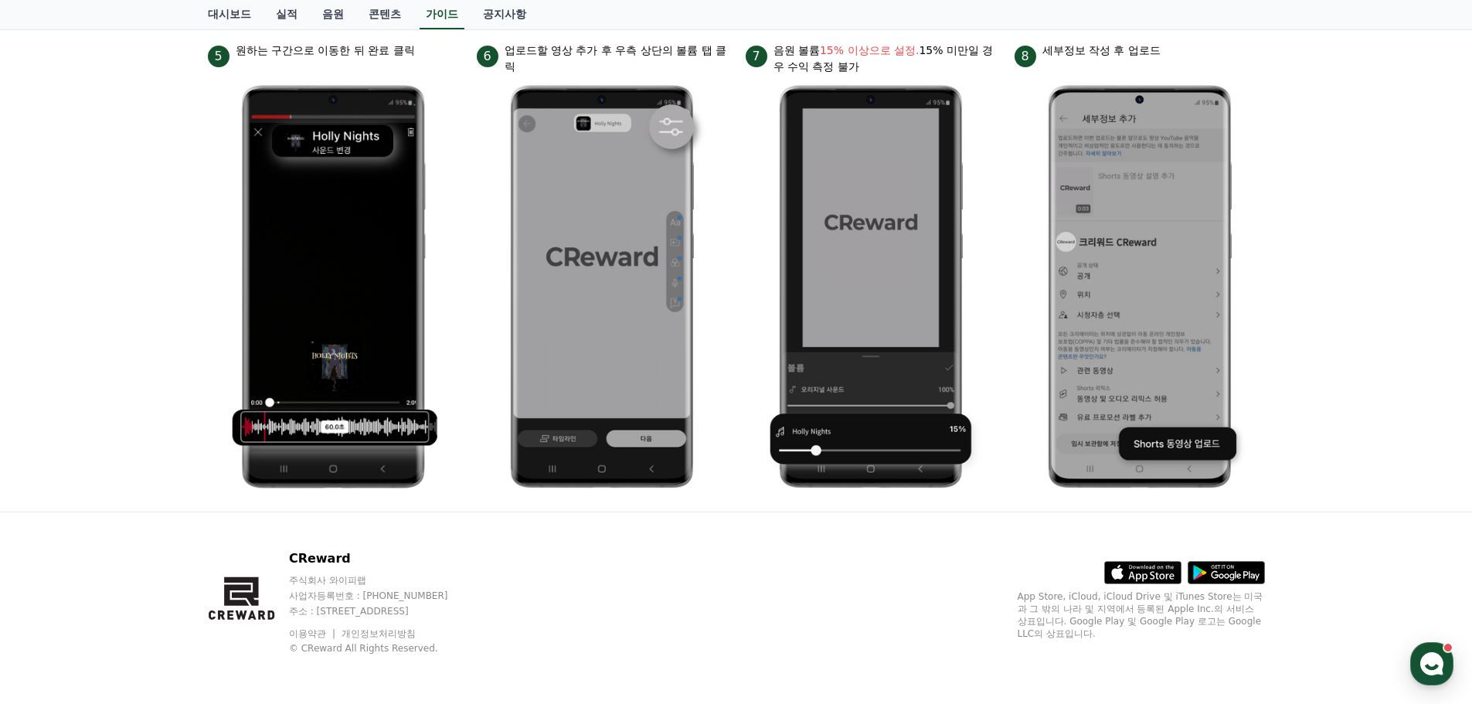 The image size is (1472, 704). Describe the element at coordinates (151, 520) in the screenshot. I see `span: 대화` at that location.